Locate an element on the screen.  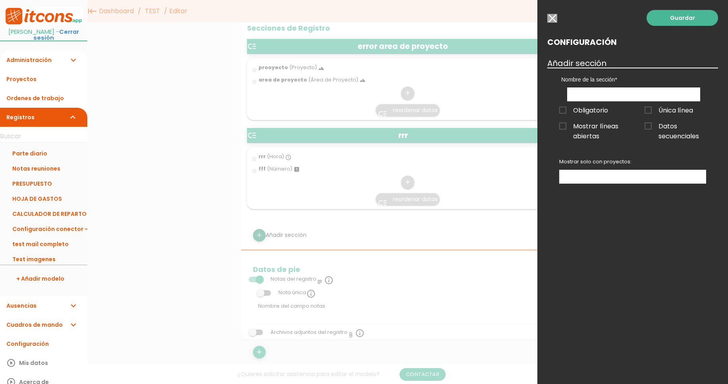
span: Datos secuenciales is located at coordinates (675, 126).